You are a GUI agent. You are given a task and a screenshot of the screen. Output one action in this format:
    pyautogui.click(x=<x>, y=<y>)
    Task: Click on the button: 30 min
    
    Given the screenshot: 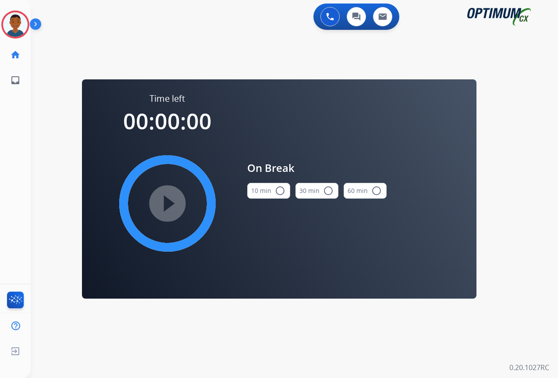 What is the action you would take?
    pyautogui.click(x=317, y=191)
    